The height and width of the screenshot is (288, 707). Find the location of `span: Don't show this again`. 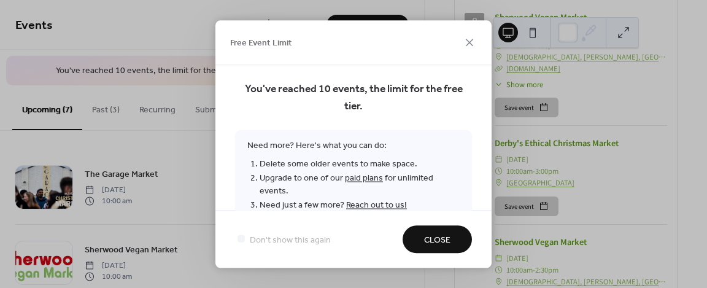

span: Don't show this again is located at coordinates (290, 240).